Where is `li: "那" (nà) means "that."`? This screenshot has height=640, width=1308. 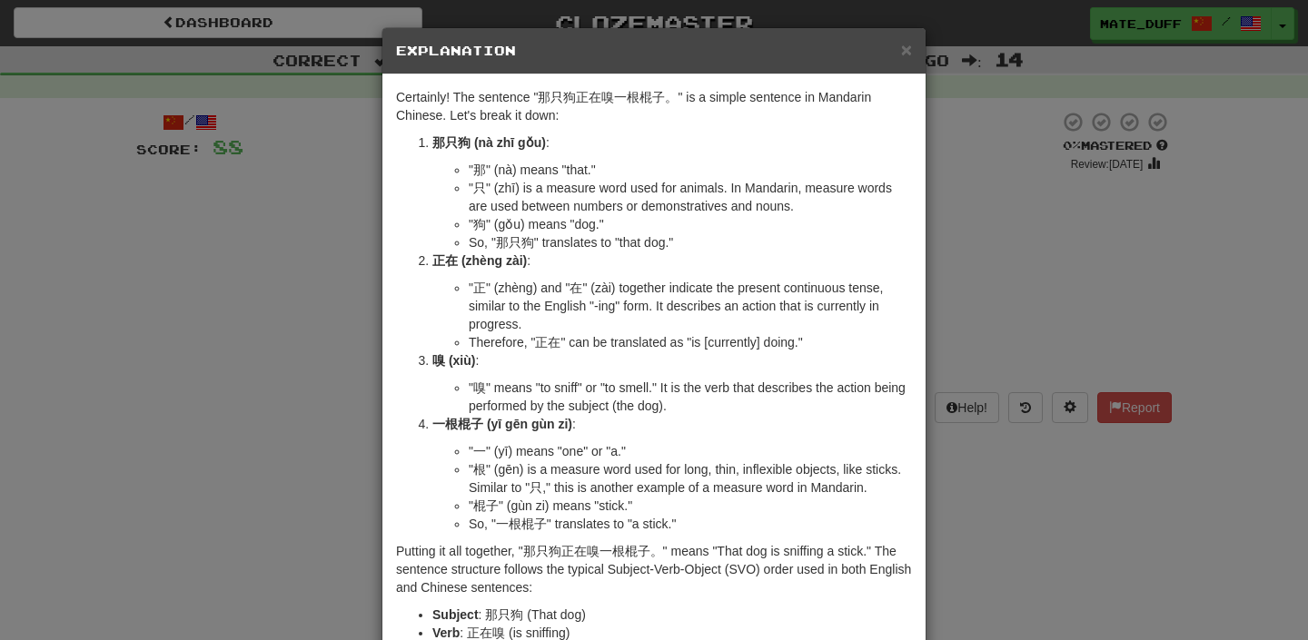 li: "那" (nà) means "that." is located at coordinates (690, 170).